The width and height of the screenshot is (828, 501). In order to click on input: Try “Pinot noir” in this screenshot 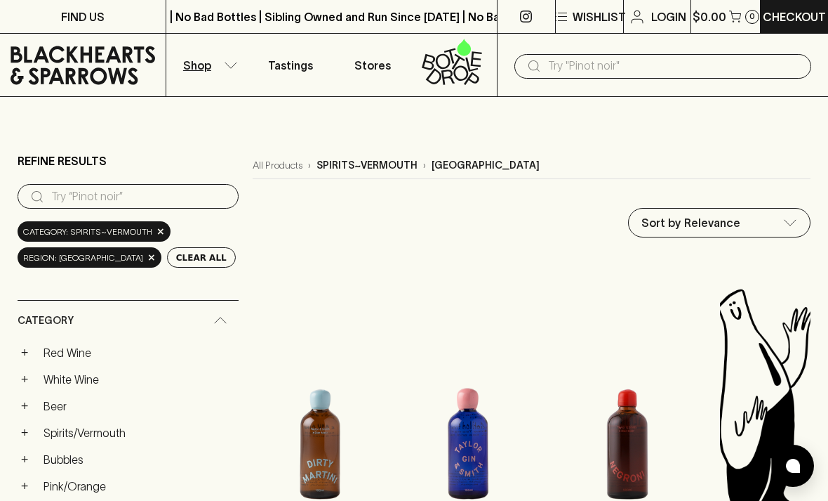, I will do `click(139, 197)`.